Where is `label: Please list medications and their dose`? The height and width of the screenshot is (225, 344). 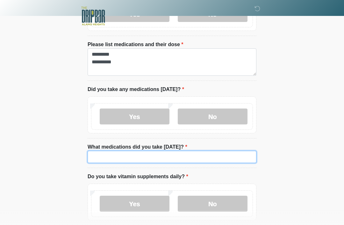 label: Please list medications and their dose is located at coordinates (135, 45).